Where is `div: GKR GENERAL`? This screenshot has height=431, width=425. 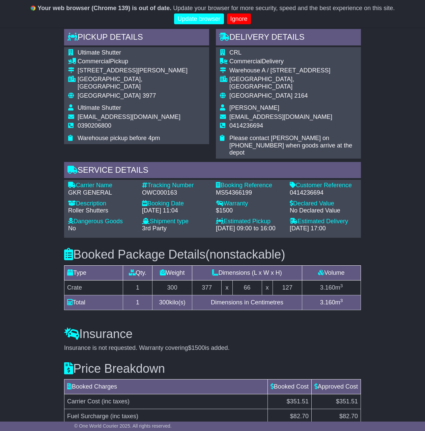 div: GKR GENERAL is located at coordinates (101, 193).